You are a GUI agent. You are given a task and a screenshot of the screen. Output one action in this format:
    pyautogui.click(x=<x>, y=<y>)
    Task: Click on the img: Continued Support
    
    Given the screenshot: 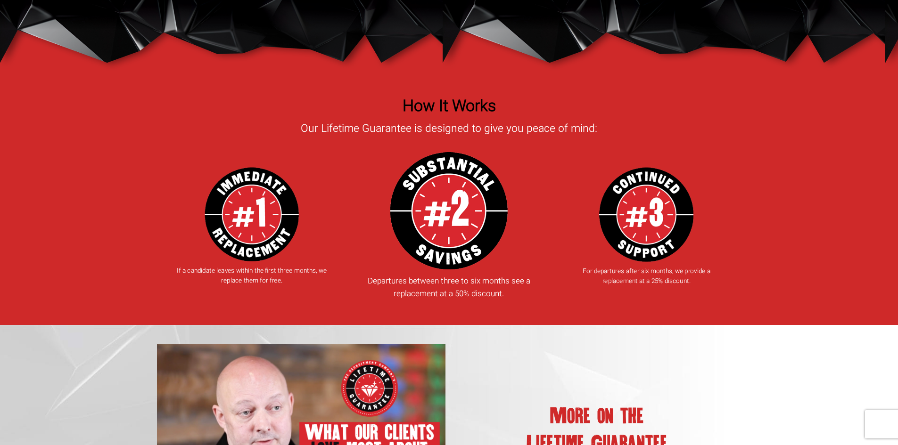 What is the action you would take?
    pyautogui.click(x=646, y=215)
    